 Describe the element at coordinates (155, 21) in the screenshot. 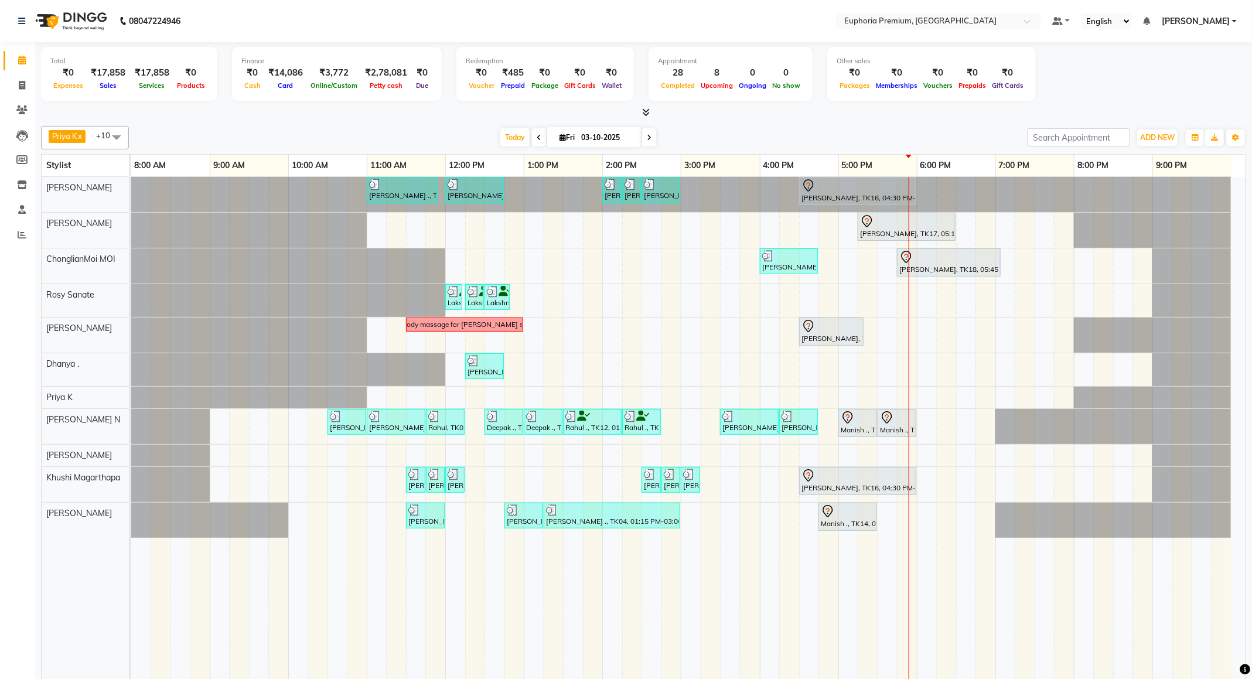

I see `b: 08047224946` at that location.